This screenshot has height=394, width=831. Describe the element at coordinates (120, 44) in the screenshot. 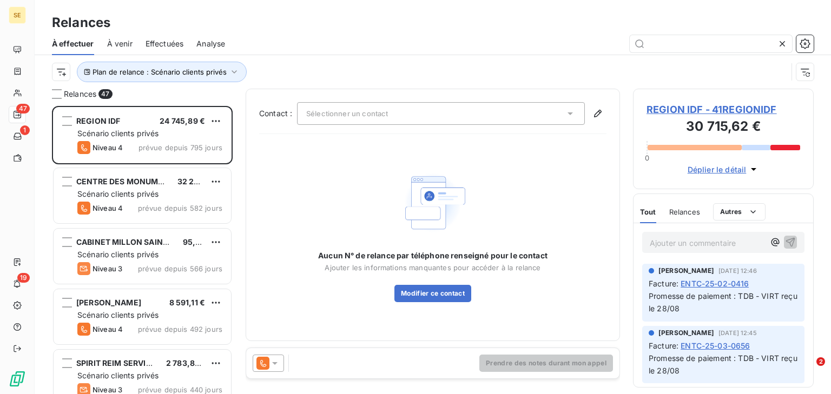

I see `span: À venir` at that location.